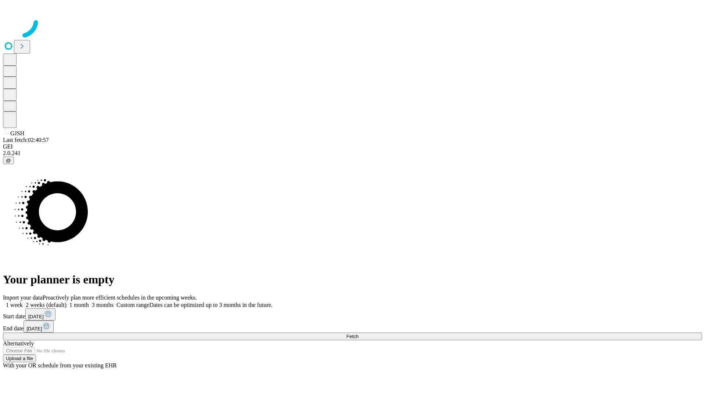  What do you see at coordinates (211, 305) in the screenshot?
I see `span: Dates can be optimized up to 3 months in the future.` at bounding box center [211, 305].